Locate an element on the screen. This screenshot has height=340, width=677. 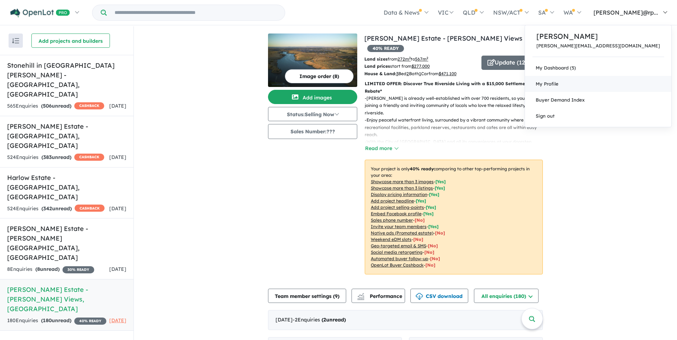
button: Image order (8) is located at coordinates (319, 76).